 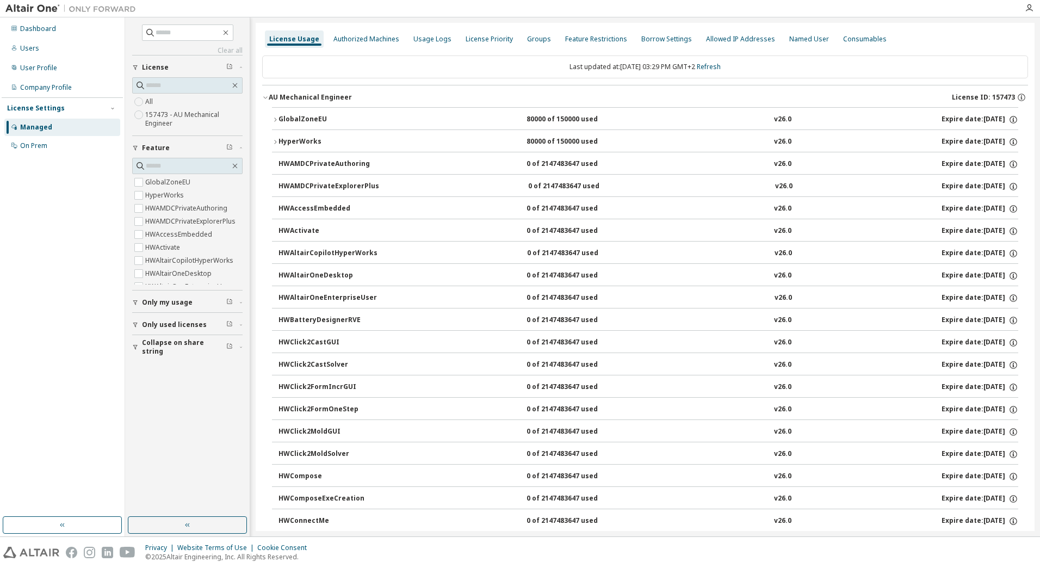 I want to click on label: HWActivate, so click(x=164, y=248).